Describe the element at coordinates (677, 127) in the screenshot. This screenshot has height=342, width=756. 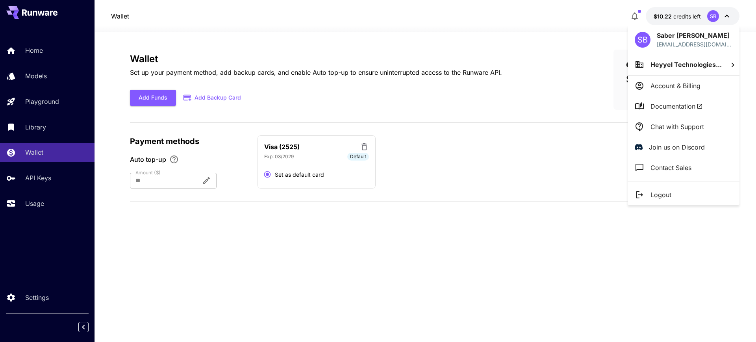
I see `p: Chat with Support` at that location.